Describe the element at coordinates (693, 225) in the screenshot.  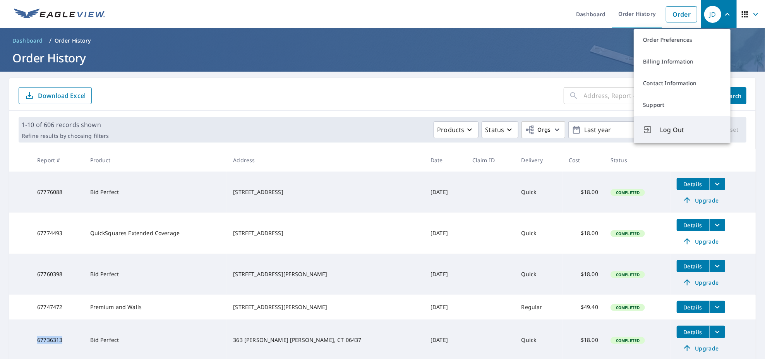
I see `button: detailsBtn-67774493` at that location.